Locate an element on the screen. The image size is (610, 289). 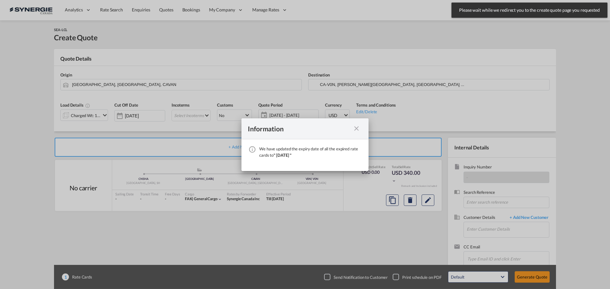
div: Information is located at coordinates (299, 129).